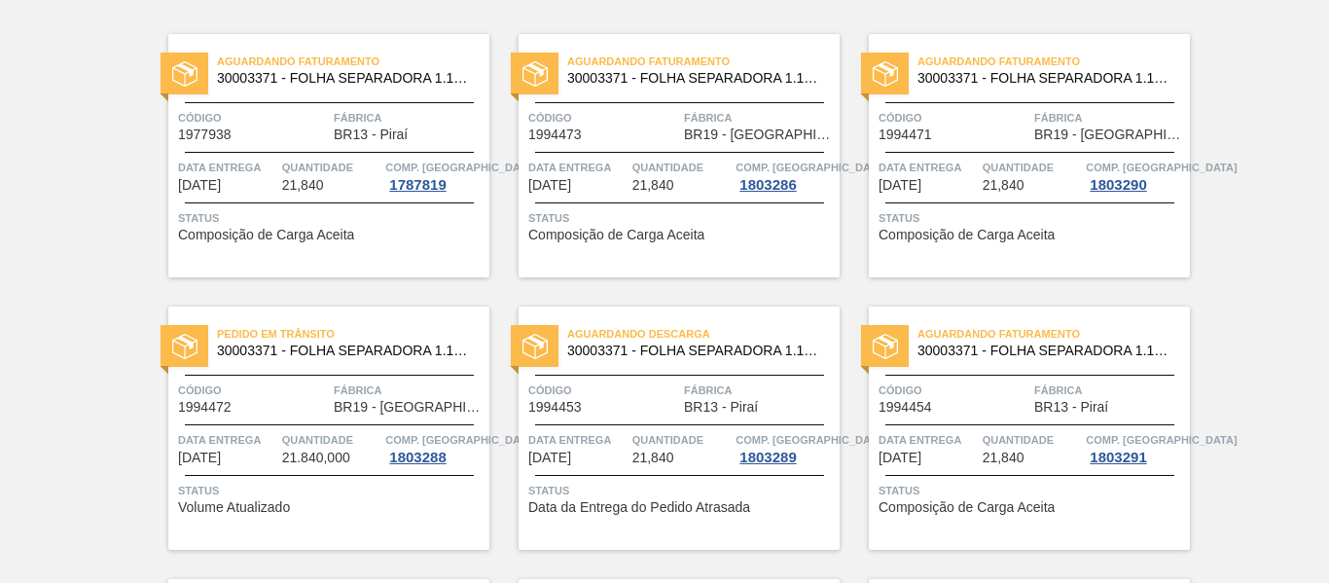 This screenshot has height=583, width=1329. What do you see at coordinates (1118, 185) in the screenshot?
I see `div: 1803290` at bounding box center [1118, 185].